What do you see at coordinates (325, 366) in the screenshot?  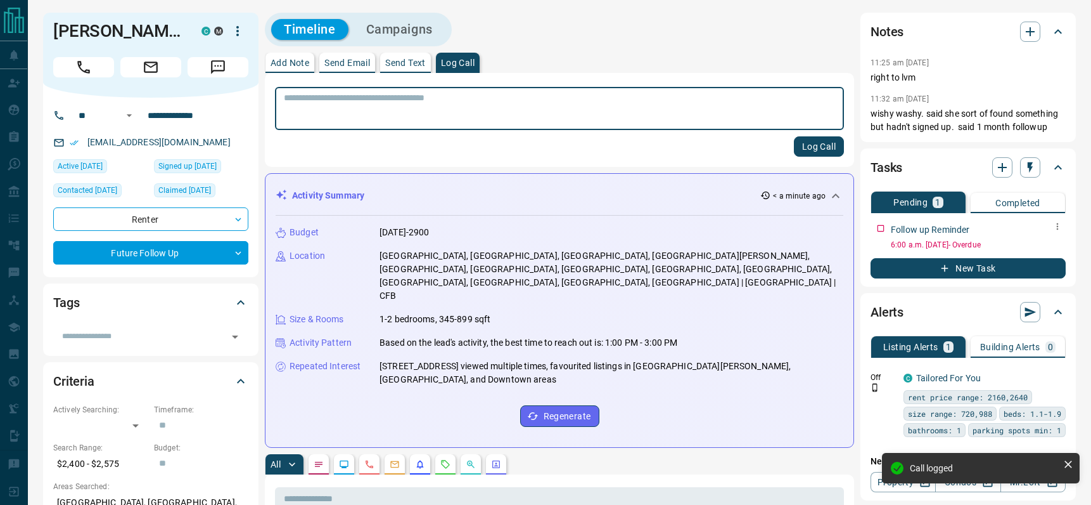 I see `p: Repeated Interest` at bounding box center [325, 366].